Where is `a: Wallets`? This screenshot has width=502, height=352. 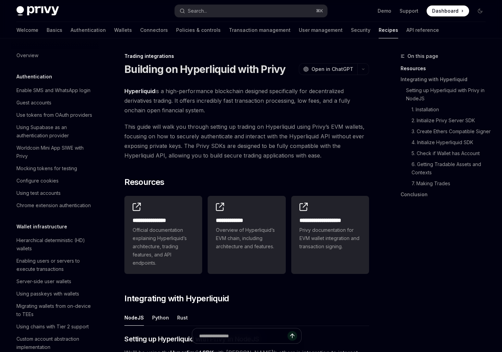
a: Wallets is located at coordinates (123, 30).